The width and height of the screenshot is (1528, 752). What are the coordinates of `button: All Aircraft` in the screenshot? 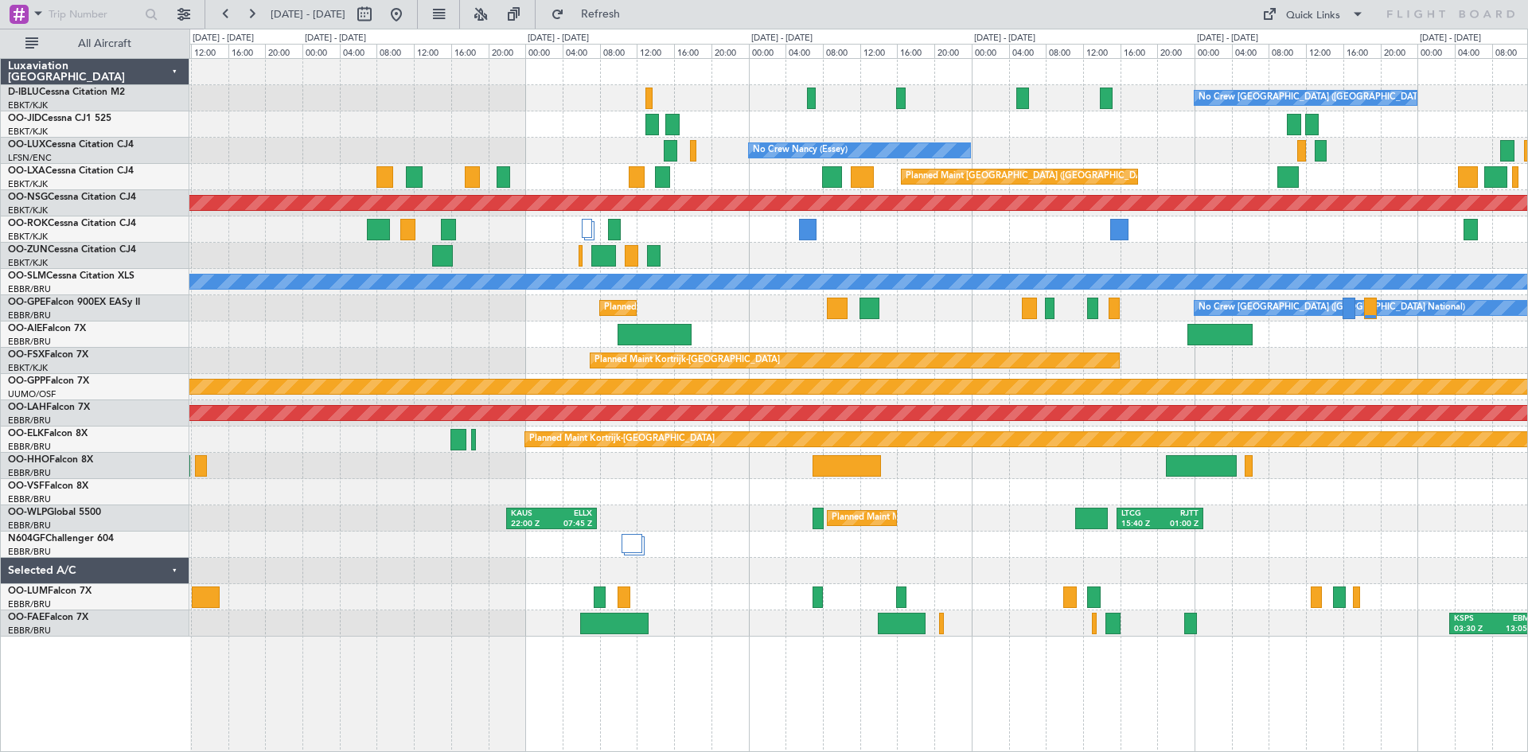 It's located at (95, 44).